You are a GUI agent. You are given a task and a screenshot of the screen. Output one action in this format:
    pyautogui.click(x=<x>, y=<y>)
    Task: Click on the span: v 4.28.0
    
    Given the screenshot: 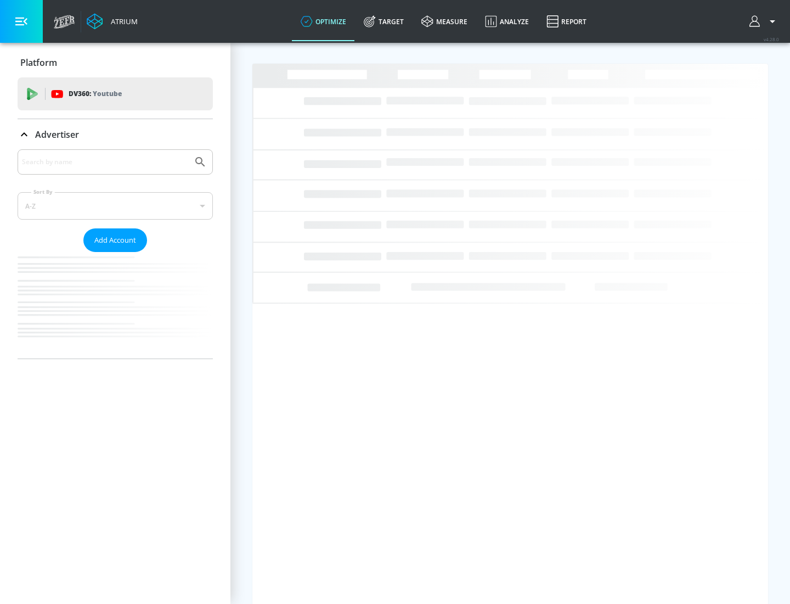 What is the action you would take?
    pyautogui.click(x=772, y=39)
    